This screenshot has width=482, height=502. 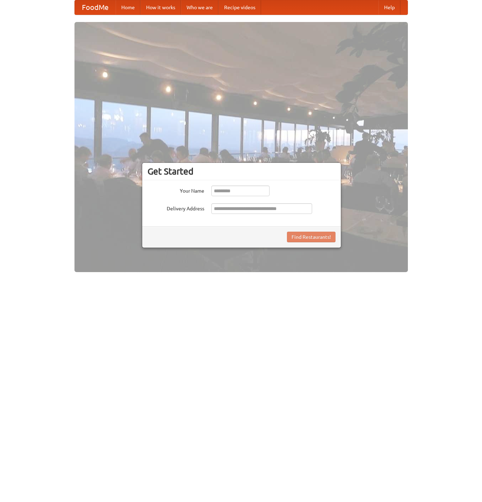 I want to click on a: FoodMe, so click(x=95, y=7).